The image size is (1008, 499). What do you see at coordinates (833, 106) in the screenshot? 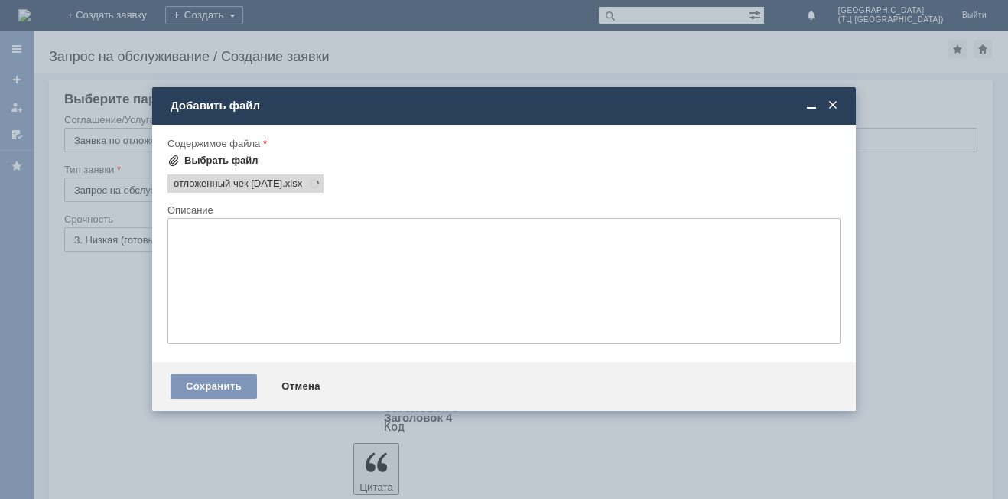
I see `span: Закрыть` at bounding box center [833, 106].